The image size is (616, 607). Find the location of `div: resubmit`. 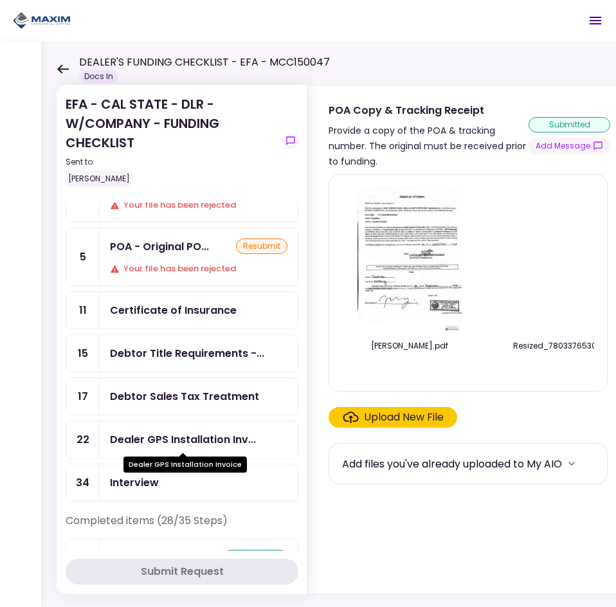

div: resubmit is located at coordinates (262, 246).